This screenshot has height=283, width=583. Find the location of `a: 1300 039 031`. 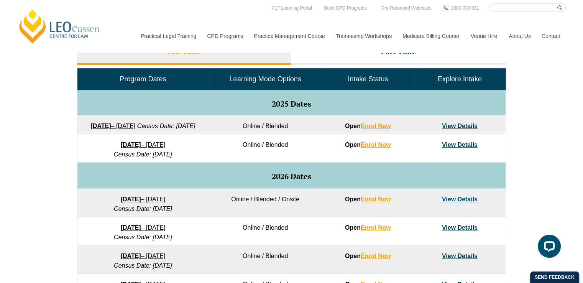

a: 1300 039 031 is located at coordinates (465, 8).